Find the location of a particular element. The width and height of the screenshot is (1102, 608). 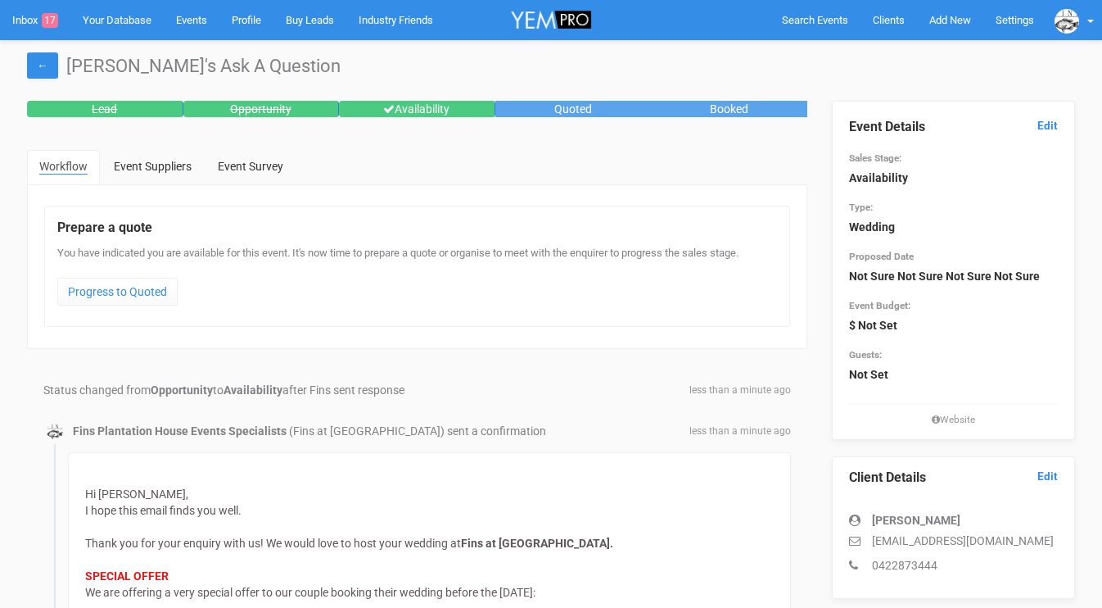

strong: $ Not Set is located at coordinates (873, 325).